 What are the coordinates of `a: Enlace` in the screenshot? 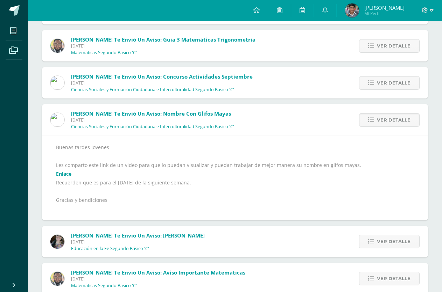 It's located at (64, 174).